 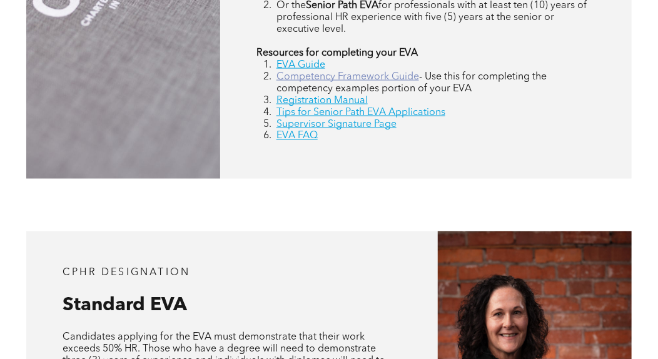 I want to click on a: EVA Guide, so click(x=301, y=65).